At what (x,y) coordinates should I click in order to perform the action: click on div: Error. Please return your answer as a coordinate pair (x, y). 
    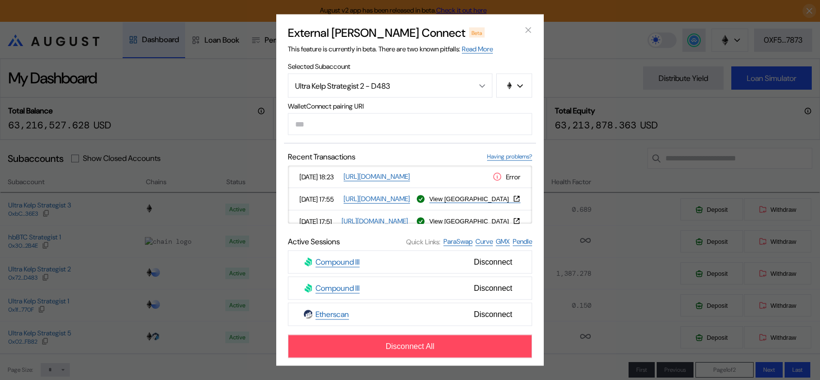
    Looking at the image, I should click on (506, 176).